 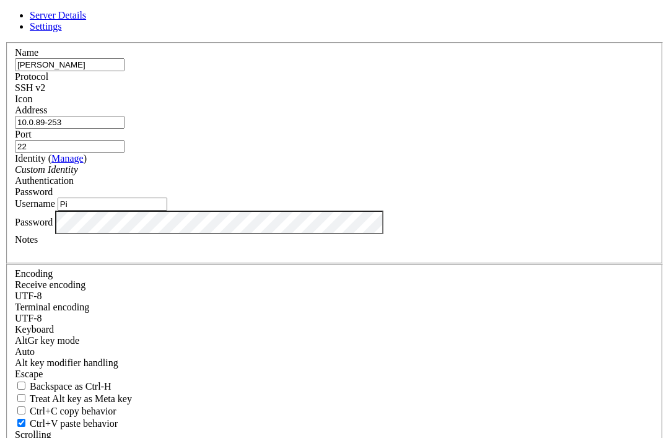 I want to click on label: Password, so click(x=33, y=221).